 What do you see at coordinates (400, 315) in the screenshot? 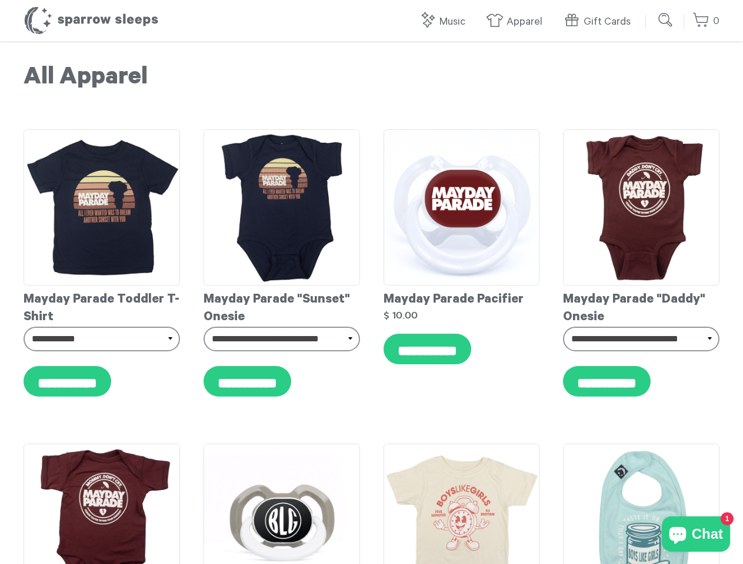
I see `strong: $ 10.00` at bounding box center [400, 315].